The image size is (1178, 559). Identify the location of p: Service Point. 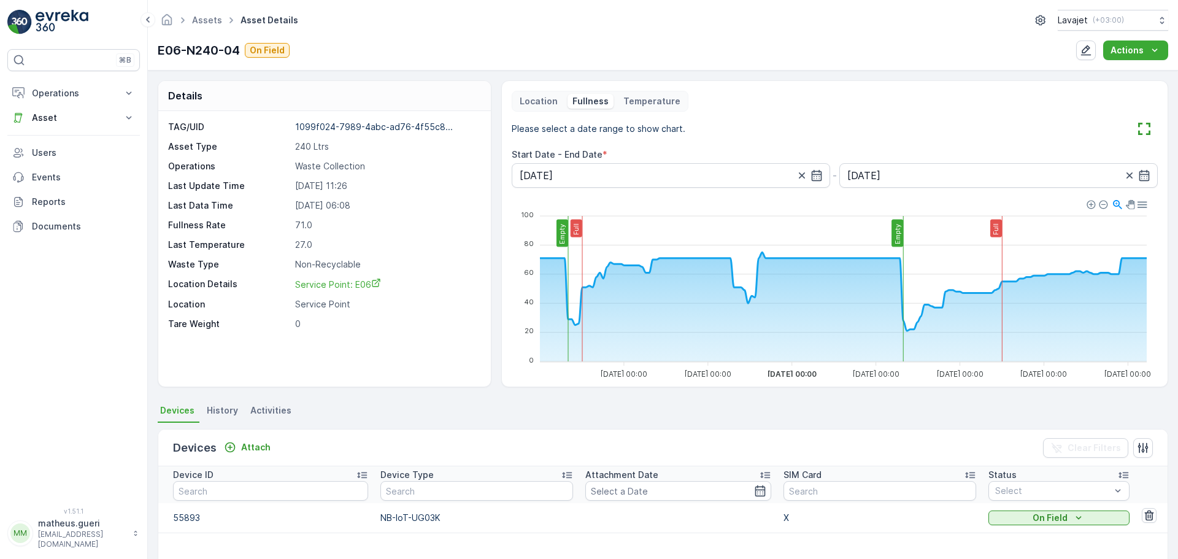
(386, 304).